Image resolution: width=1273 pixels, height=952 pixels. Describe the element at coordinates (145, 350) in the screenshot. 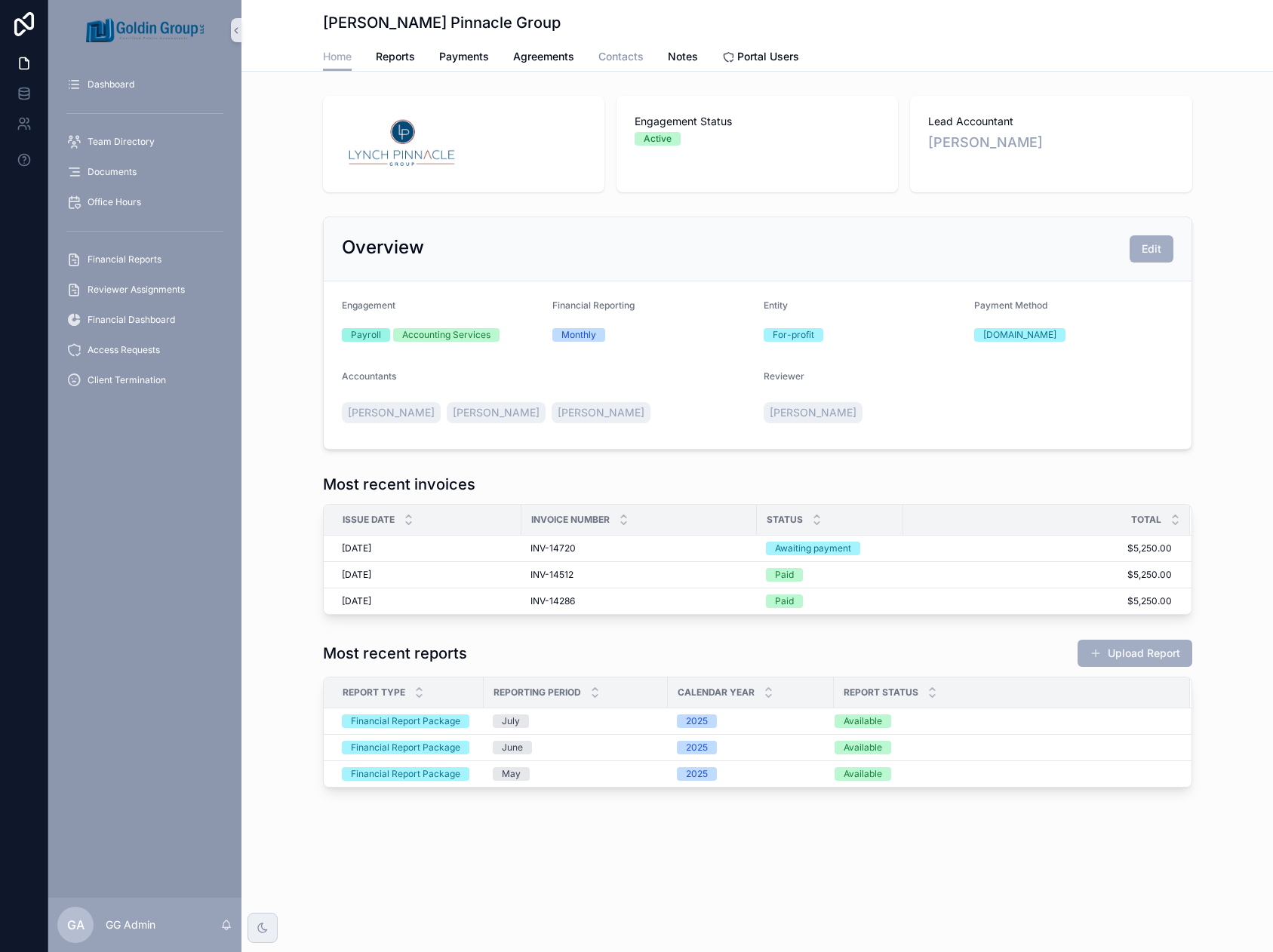

I see `a: Access Requests` at that location.